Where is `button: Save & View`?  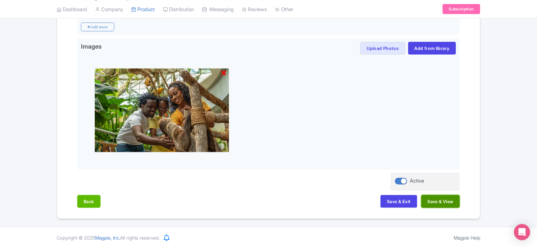 button: Save & View is located at coordinates (441, 201).